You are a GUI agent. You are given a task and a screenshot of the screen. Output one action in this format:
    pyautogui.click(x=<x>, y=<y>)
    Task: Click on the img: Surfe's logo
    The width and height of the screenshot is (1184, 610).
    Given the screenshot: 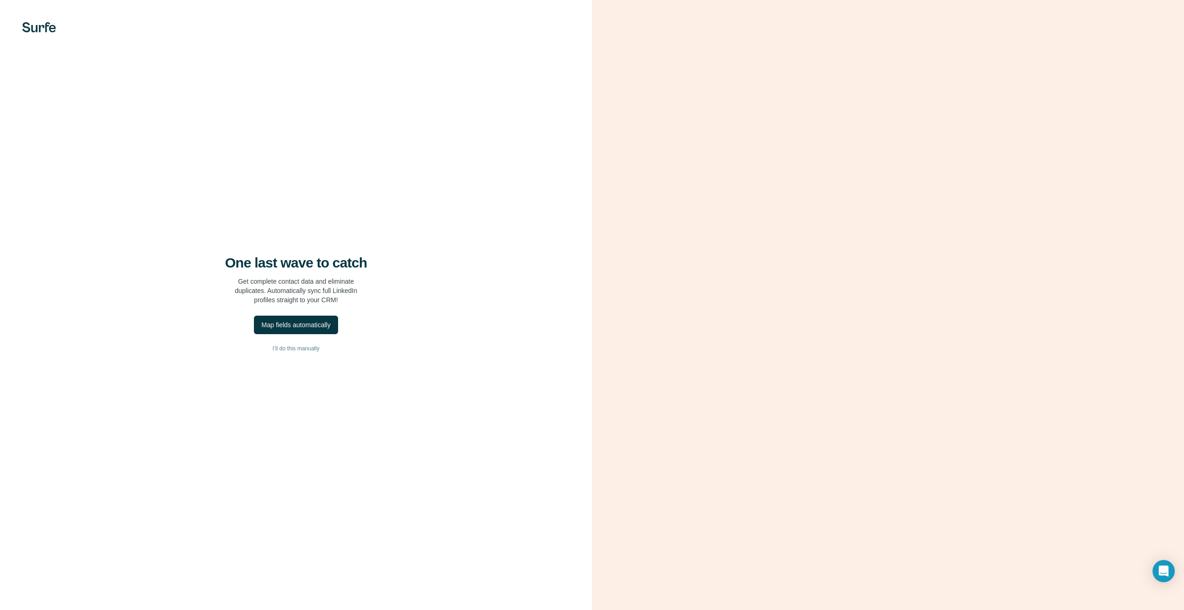 What is the action you would take?
    pyautogui.click(x=39, y=27)
    